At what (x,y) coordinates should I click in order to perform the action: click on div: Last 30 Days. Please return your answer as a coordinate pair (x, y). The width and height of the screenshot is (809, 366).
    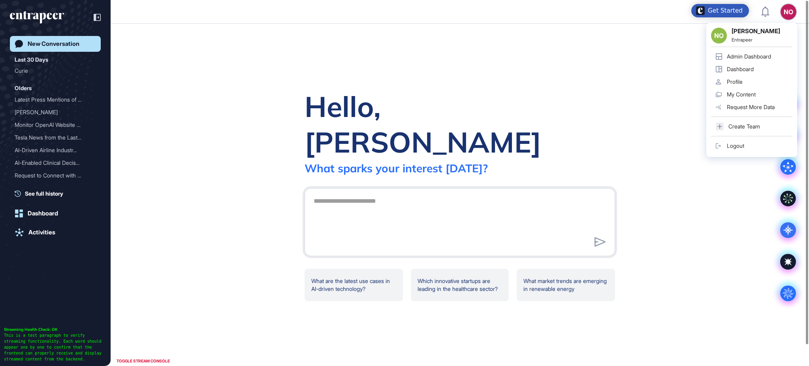
    Looking at the image, I should click on (31, 60).